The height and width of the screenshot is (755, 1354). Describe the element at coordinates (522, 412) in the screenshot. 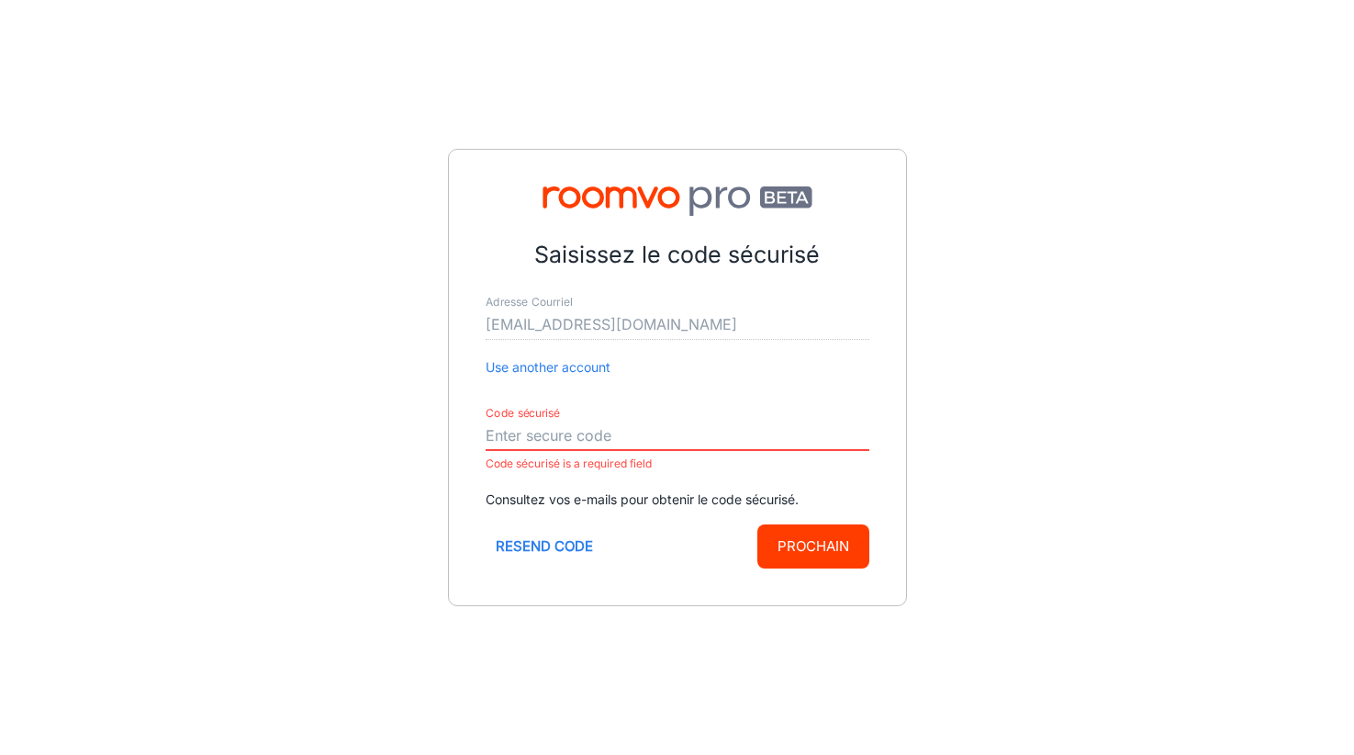

I see `label: Code sécurisé` at that location.